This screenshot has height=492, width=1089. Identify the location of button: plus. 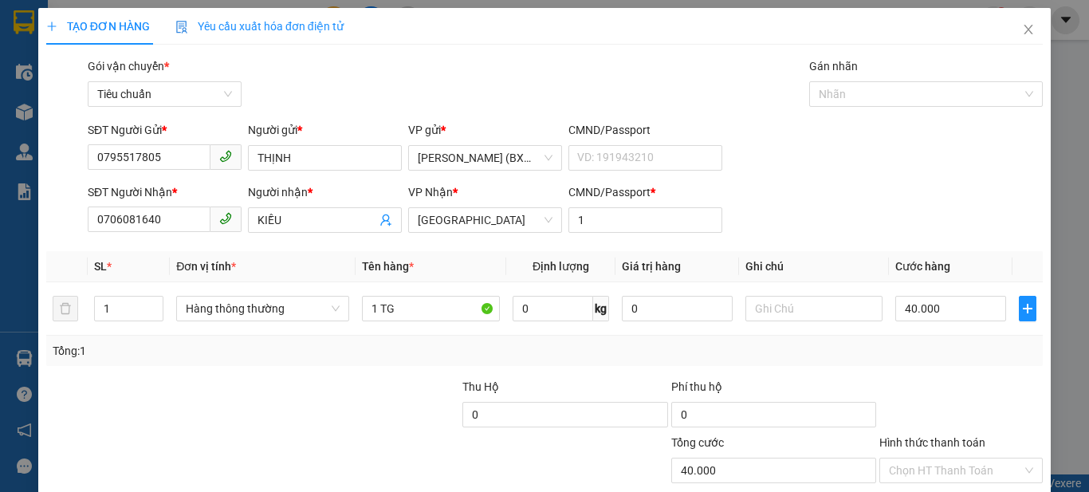
(1028, 309).